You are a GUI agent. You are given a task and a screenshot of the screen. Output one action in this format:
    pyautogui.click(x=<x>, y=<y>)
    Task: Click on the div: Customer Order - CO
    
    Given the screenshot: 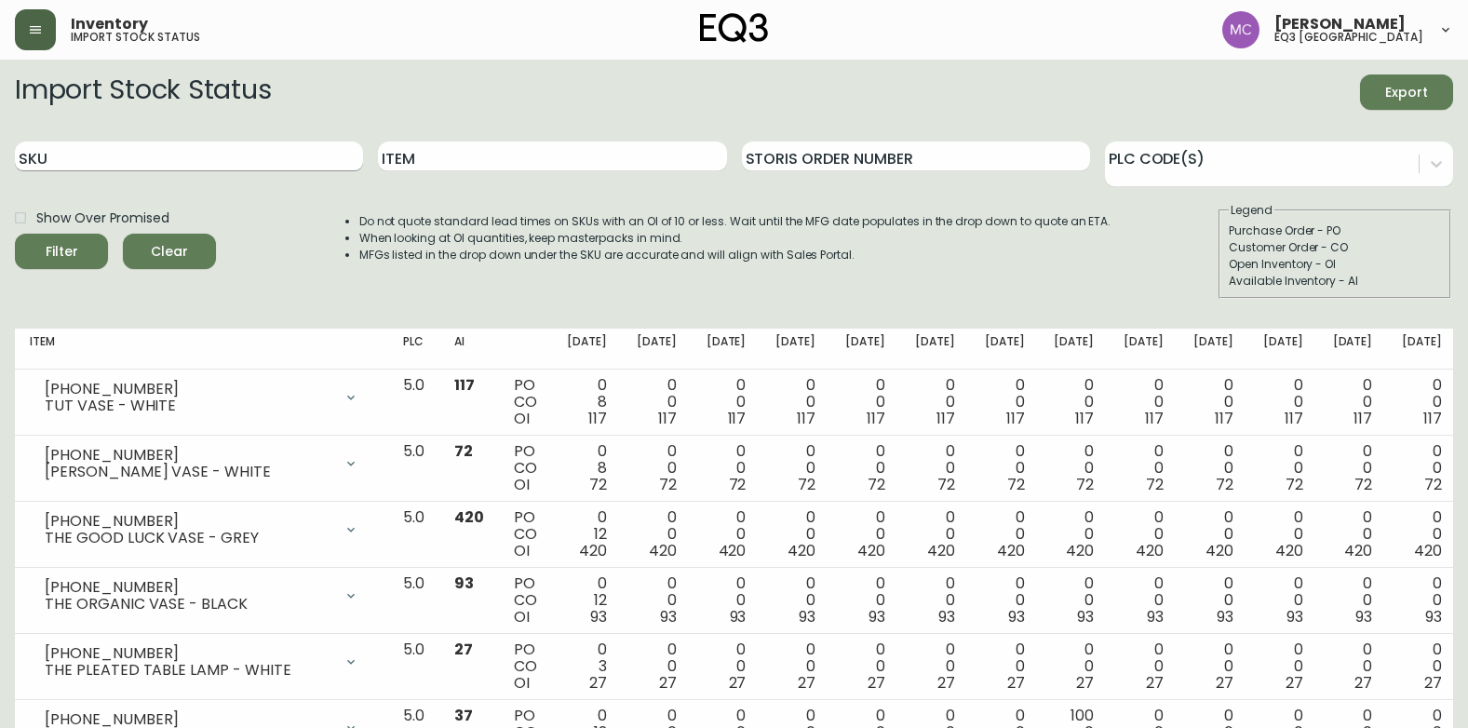 What is the action you would take?
    pyautogui.click(x=1335, y=248)
    